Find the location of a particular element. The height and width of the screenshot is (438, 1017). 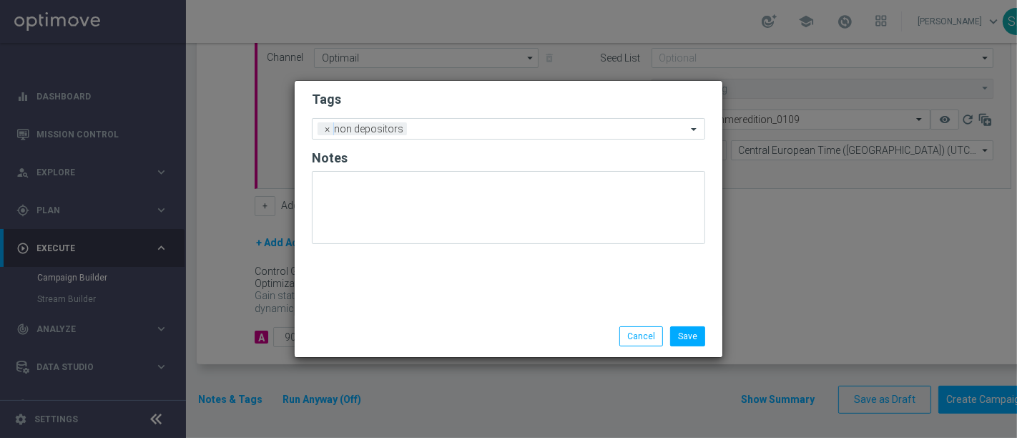

span: non depositors is located at coordinates (368, 129).